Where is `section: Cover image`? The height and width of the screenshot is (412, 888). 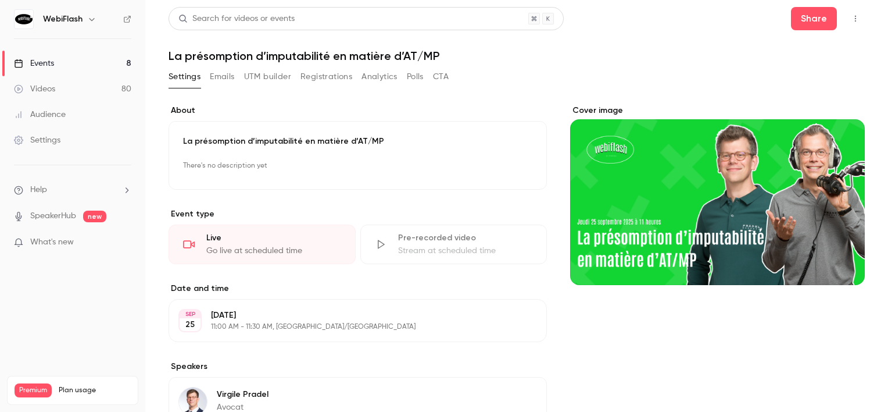 section: Cover image is located at coordinates (717, 195).